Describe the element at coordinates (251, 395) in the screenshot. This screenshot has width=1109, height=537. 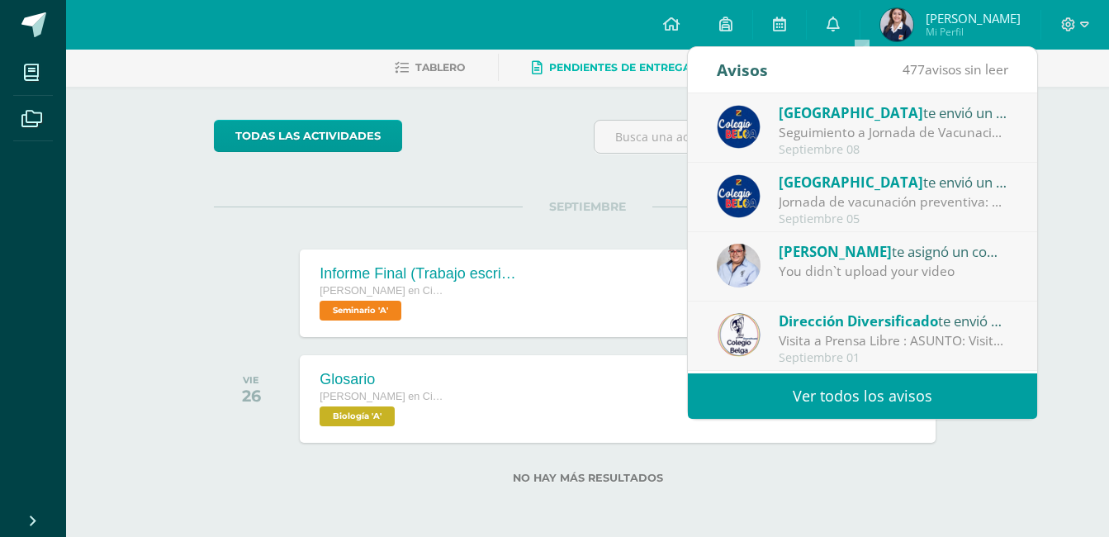
I see `div: 26` at that location.